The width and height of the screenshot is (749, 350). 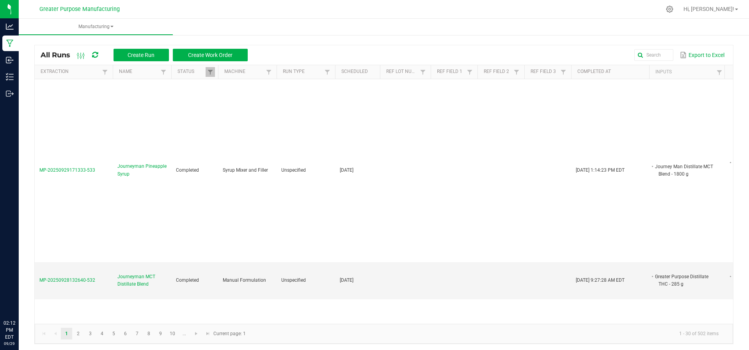 What do you see at coordinates (141, 55) in the screenshot?
I see `button: Create Run` at bounding box center [141, 55].